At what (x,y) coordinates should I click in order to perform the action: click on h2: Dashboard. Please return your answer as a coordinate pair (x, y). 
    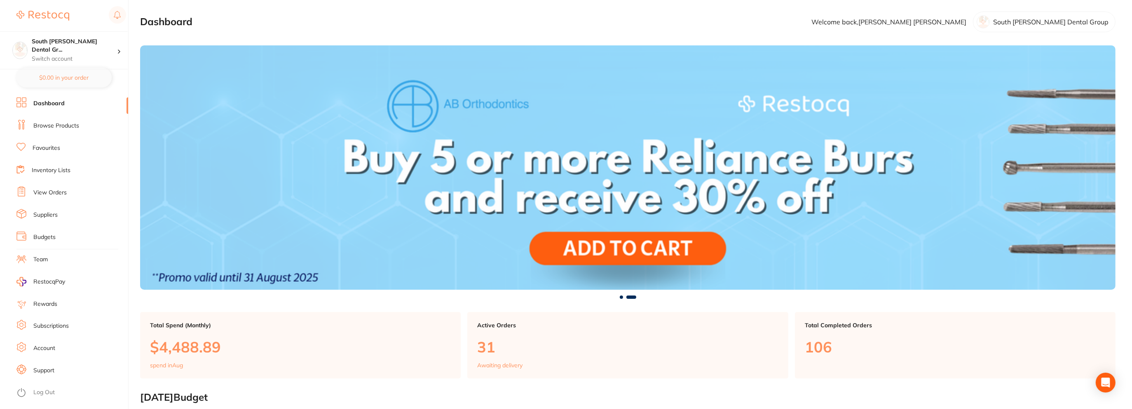
    Looking at the image, I should click on (166, 22).